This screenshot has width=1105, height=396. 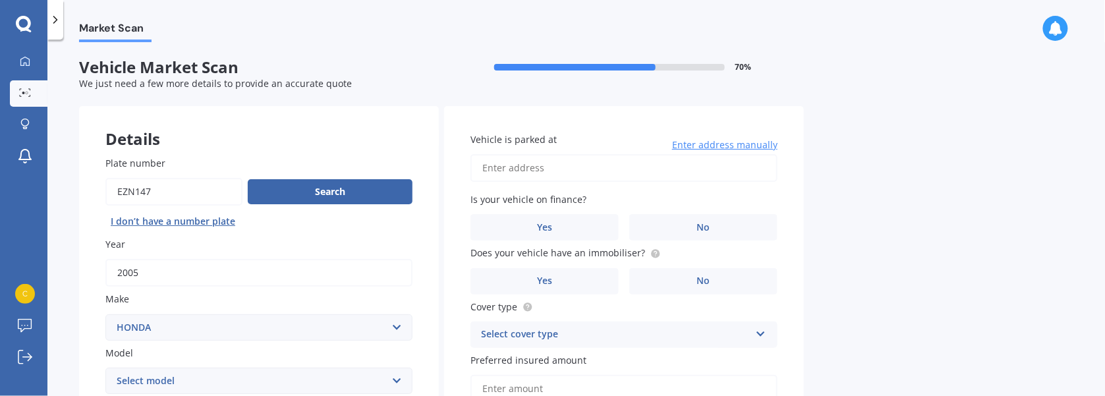 What do you see at coordinates (173, 221) in the screenshot?
I see `button: I don’t have a number plate` at bounding box center [173, 221].